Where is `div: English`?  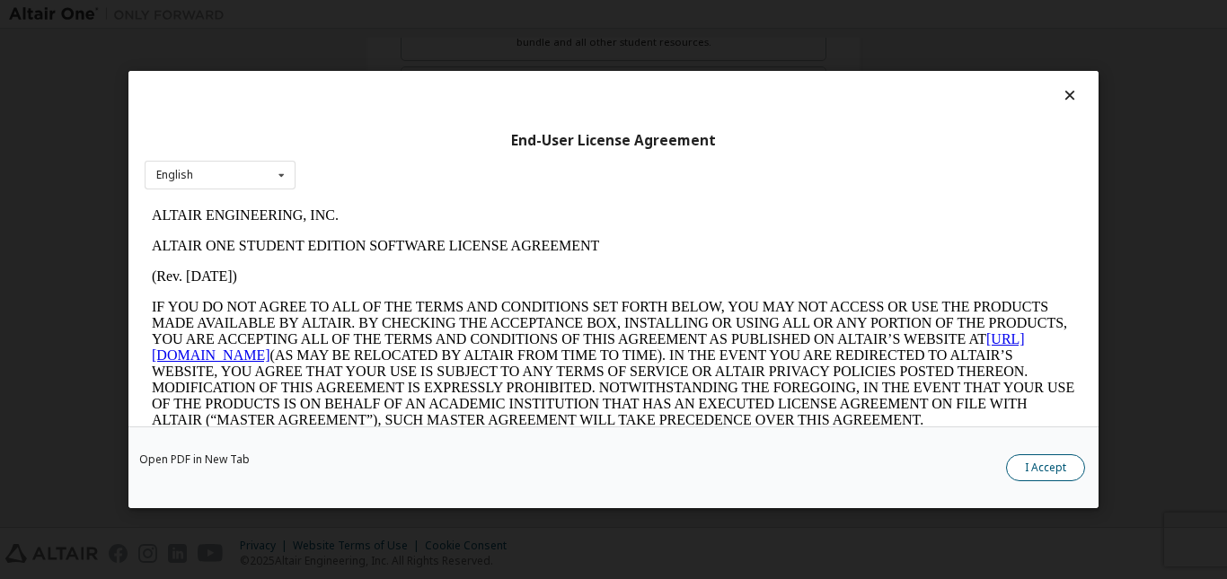
div: English is located at coordinates (174, 175).